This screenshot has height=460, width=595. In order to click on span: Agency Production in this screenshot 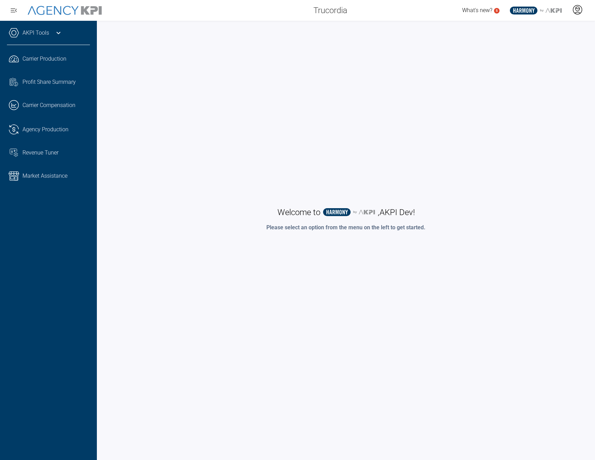, I will do `click(45, 129)`.